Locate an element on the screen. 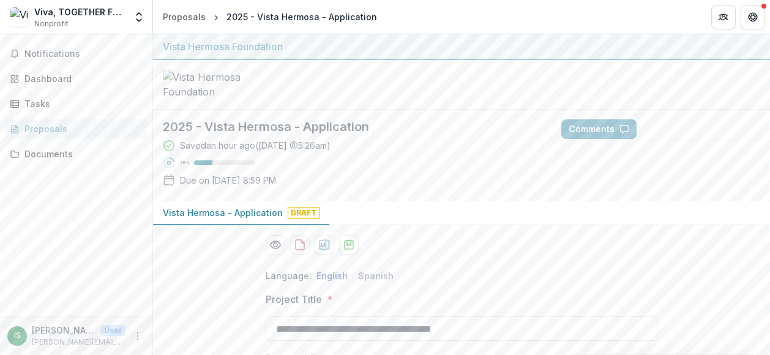 The image size is (770, 355). p: Project Title is located at coordinates (294, 299).